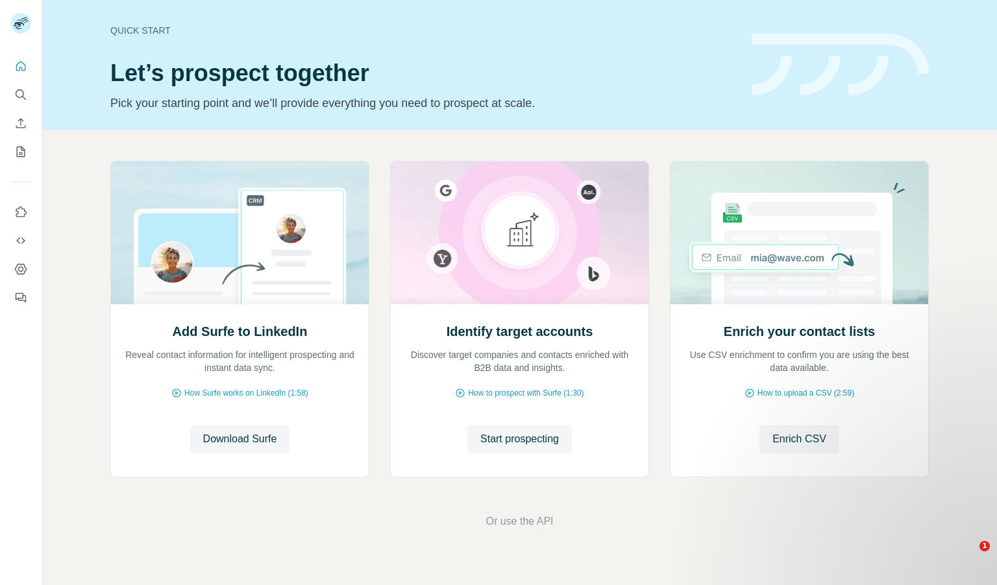 The height and width of the screenshot is (585, 997). Describe the element at coordinates (519, 522) in the screenshot. I see `button: Or use the API` at that location.